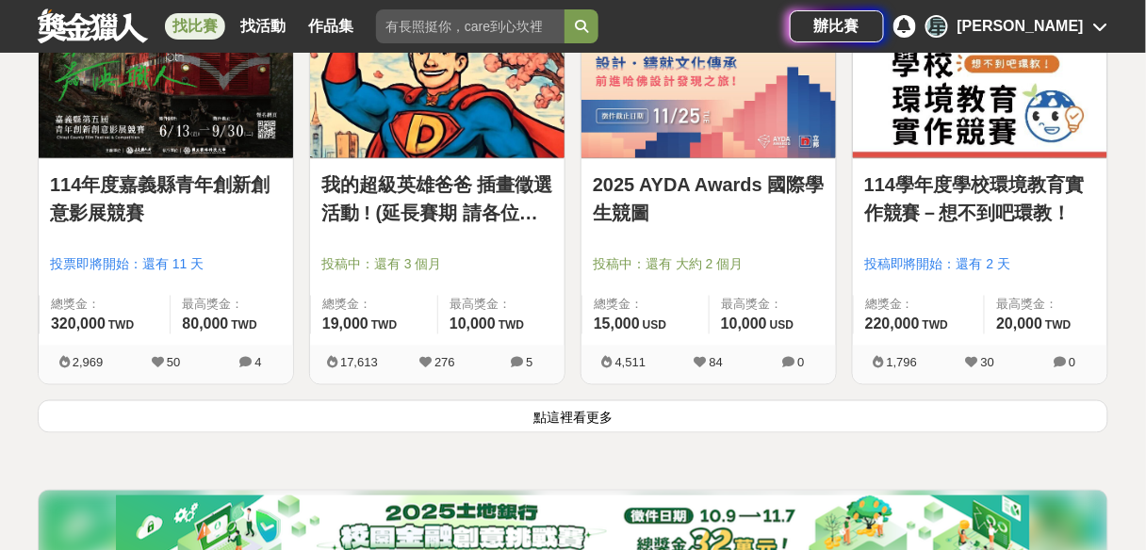 Image resolution: width=1146 pixels, height=550 pixels. Describe the element at coordinates (709, 199) in the screenshot. I see `a: 2025 AYDA Awards 國際學生競圖` at that location.